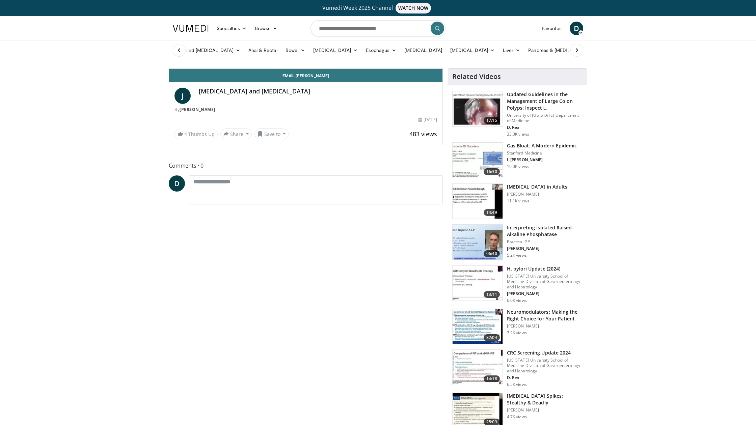 Image resolution: width=756 pixels, height=425 pixels. Describe the element at coordinates (492, 379) in the screenshot. I see `span: 14:18` at that location.